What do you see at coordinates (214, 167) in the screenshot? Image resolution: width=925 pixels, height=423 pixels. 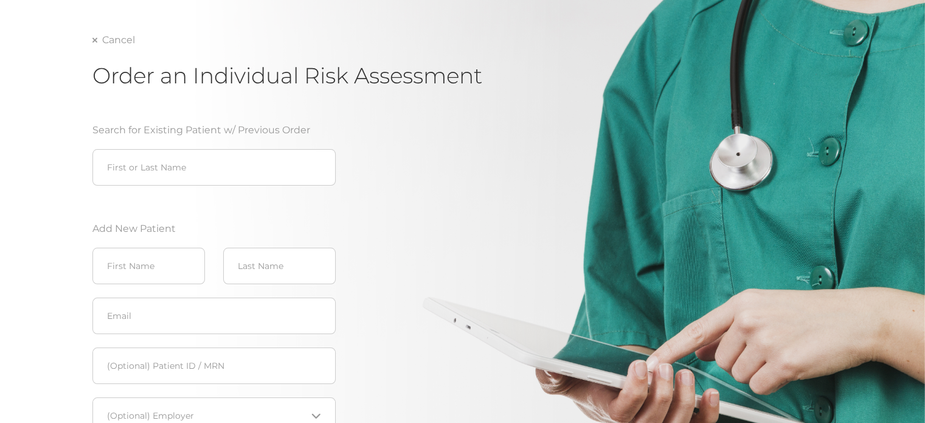 I see `input: First or Last Name` at bounding box center [214, 167].